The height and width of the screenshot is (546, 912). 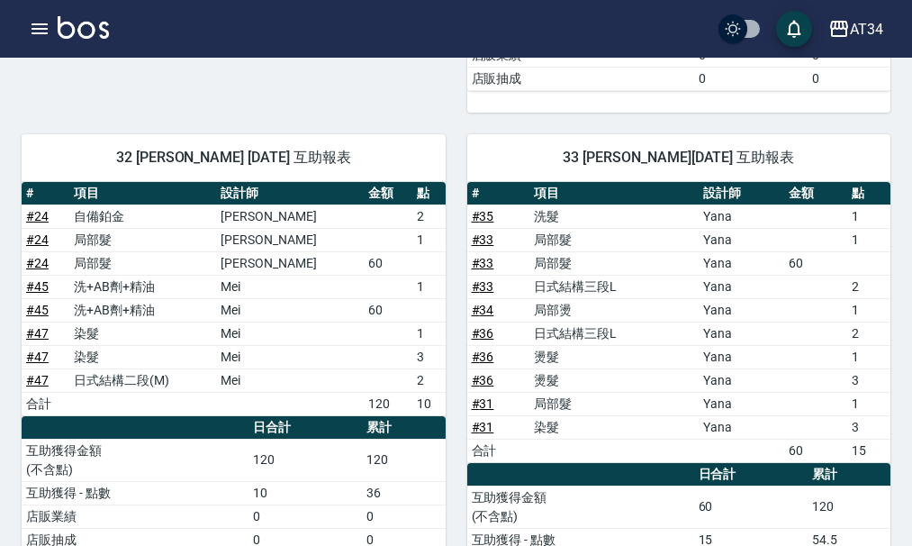 What do you see at coordinates (613, 216) in the screenshot?
I see `td: 洗髮` at bounding box center [613, 216].